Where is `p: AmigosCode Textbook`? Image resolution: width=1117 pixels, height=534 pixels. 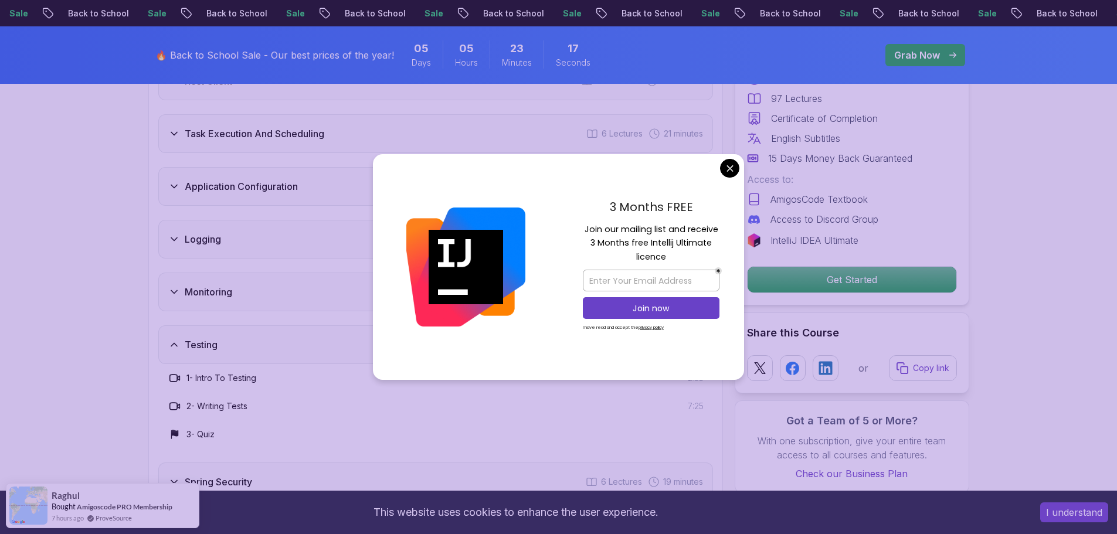 p: AmigosCode Textbook is located at coordinates (819, 199).